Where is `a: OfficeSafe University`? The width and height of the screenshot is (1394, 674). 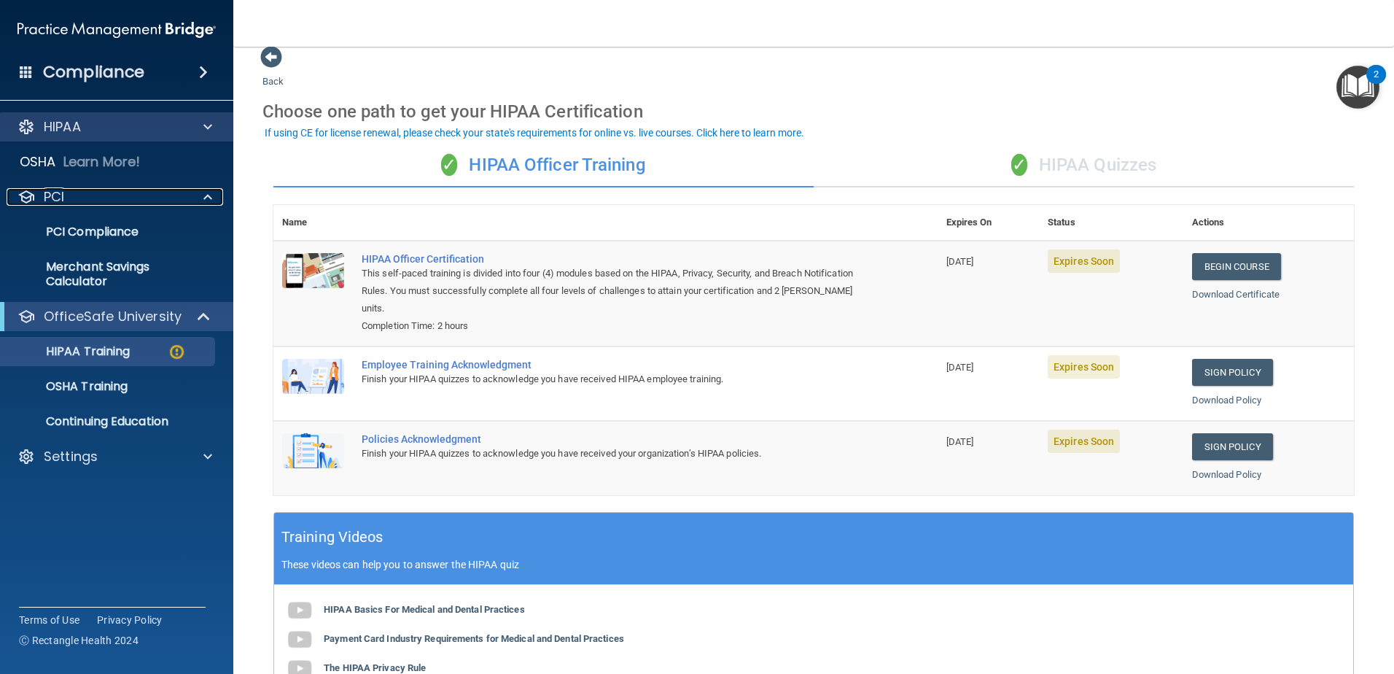 a: OfficeSafe University is located at coordinates (114, 316).